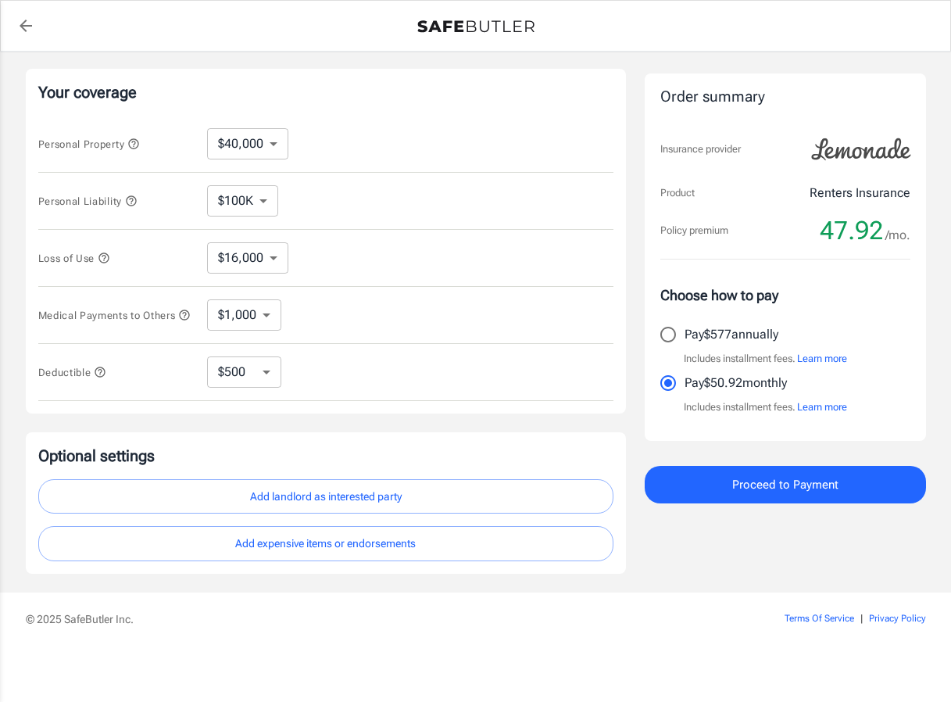 The width and height of the screenshot is (951, 702). I want to click on p: Your coverage, so click(326, 92).